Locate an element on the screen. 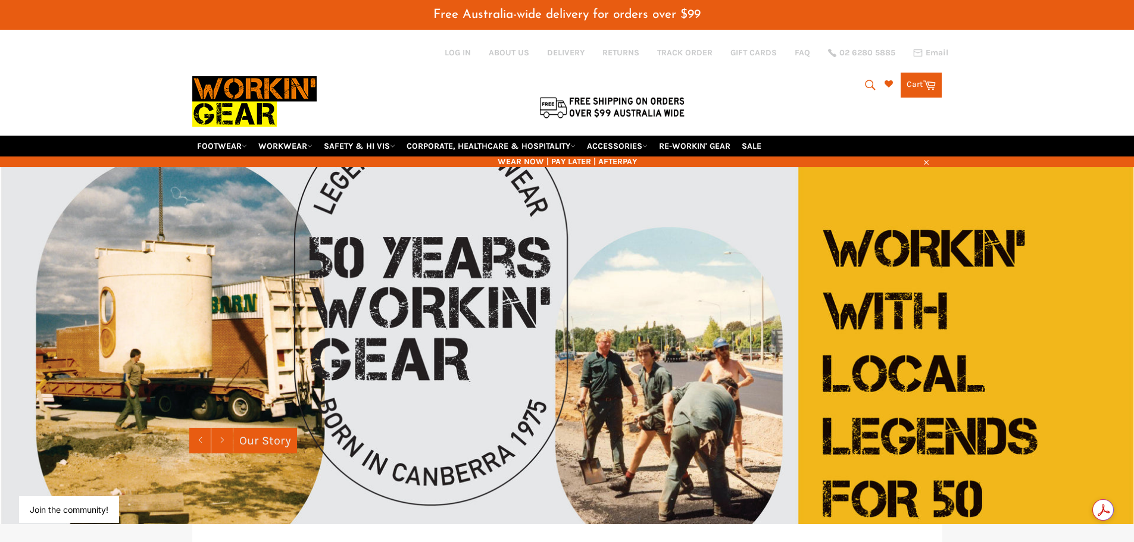 The height and width of the screenshot is (542, 1134). a: RETURNS is located at coordinates (621, 52).